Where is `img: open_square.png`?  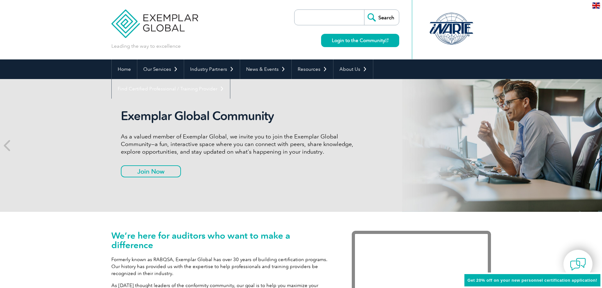 img: open_square.png is located at coordinates (387, 40).